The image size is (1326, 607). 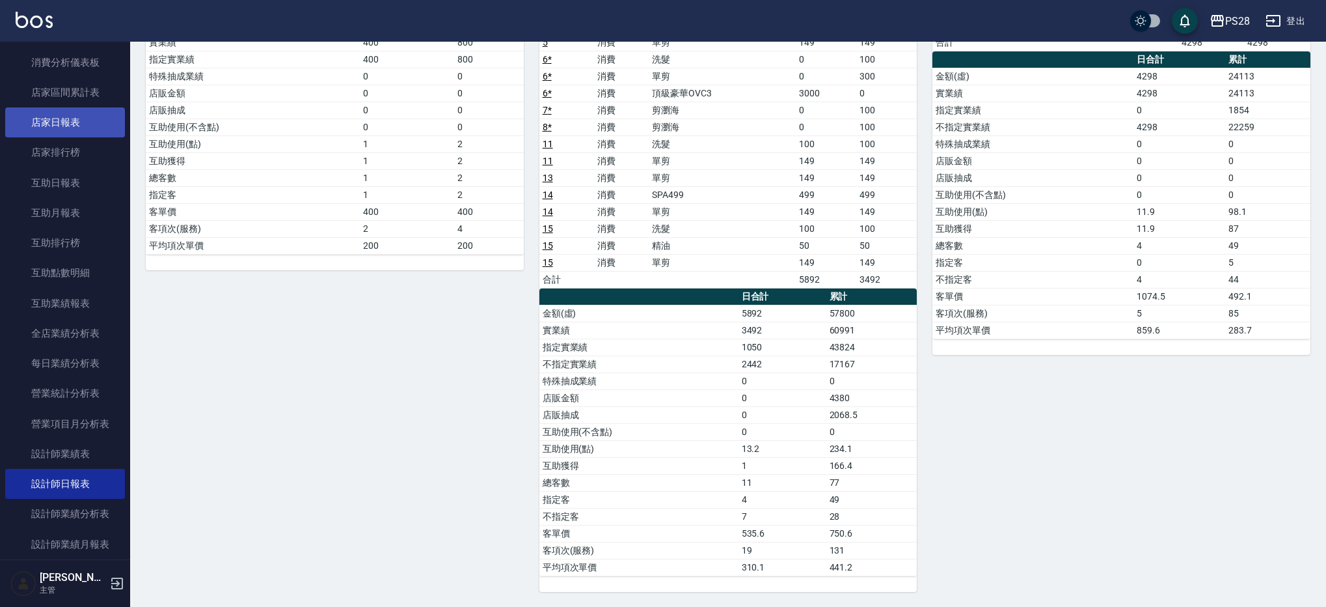 I want to click on td: 60991, so click(x=872, y=330).